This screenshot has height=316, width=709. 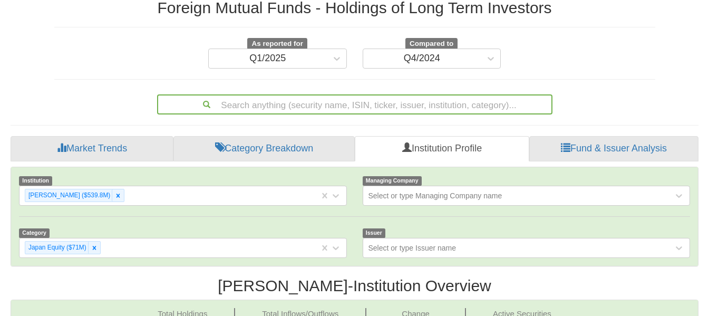 I want to click on span: Compared to, so click(x=431, y=44).